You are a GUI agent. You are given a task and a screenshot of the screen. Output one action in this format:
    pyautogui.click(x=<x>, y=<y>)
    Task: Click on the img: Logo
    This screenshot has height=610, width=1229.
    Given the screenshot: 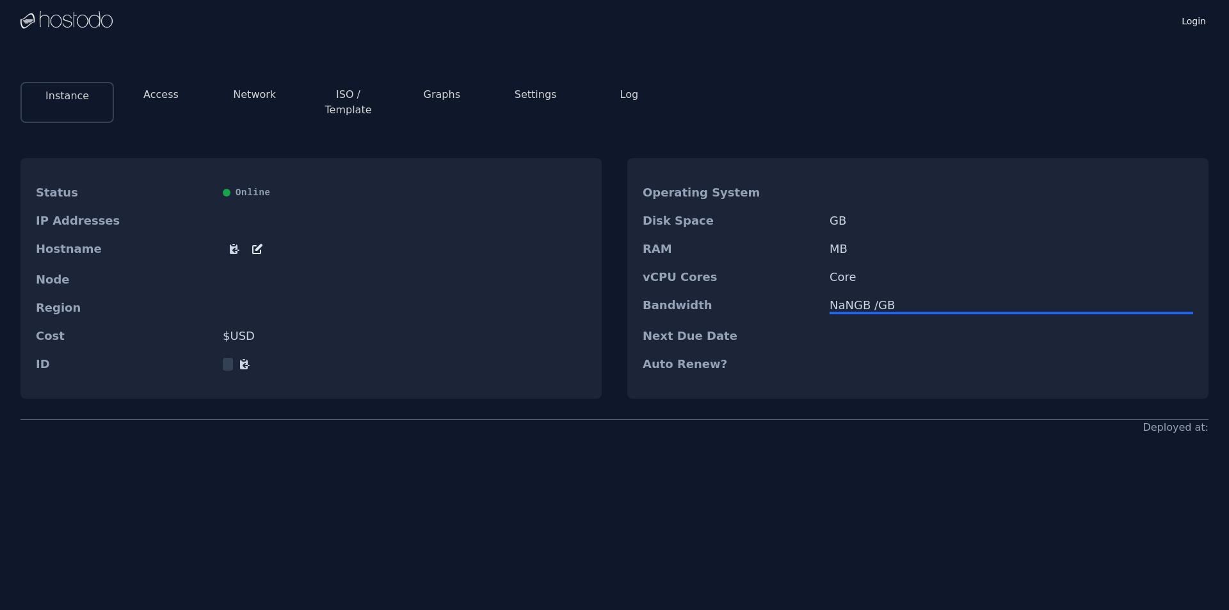 What is the action you would take?
    pyautogui.click(x=67, y=20)
    